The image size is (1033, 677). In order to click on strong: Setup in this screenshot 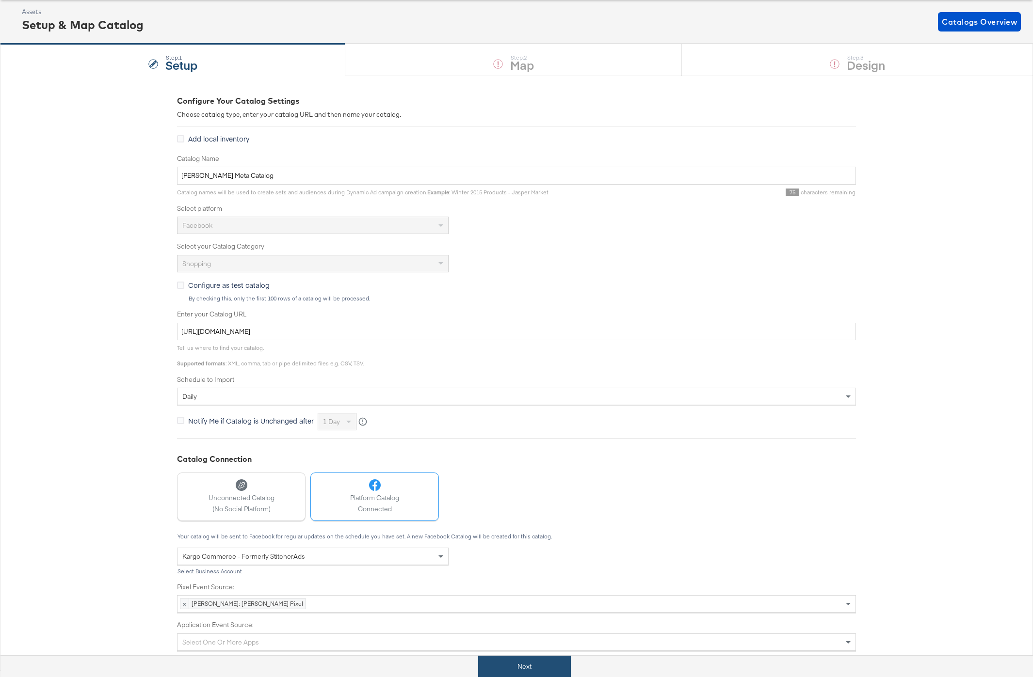, I will do `click(181, 64)`.